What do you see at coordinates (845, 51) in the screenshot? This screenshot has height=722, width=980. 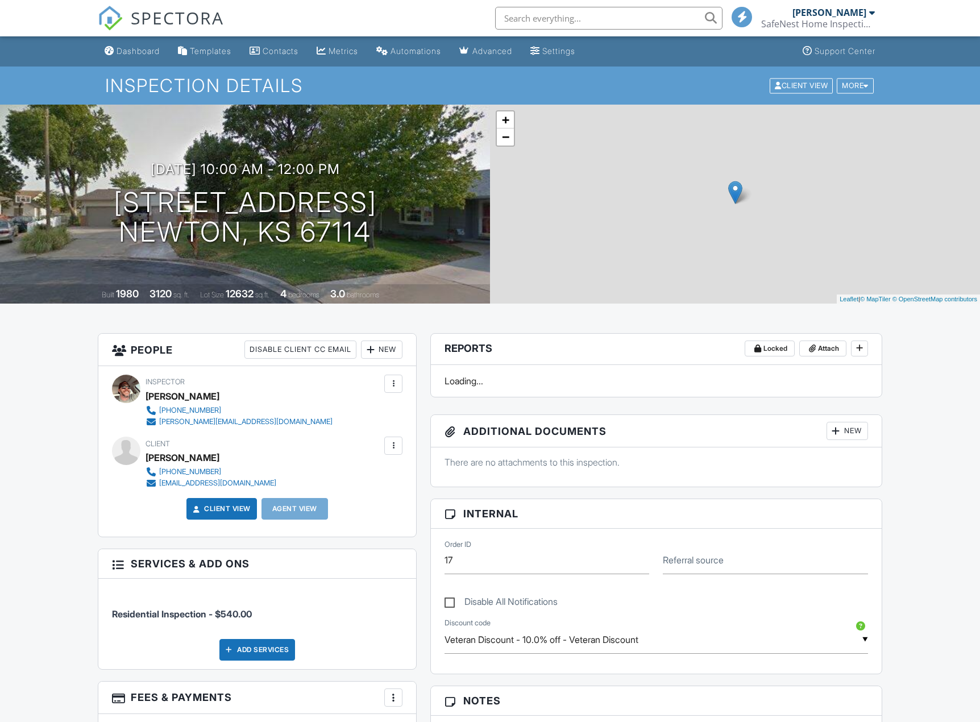 I see `div: Support Center` at bounding box center [845, 51].